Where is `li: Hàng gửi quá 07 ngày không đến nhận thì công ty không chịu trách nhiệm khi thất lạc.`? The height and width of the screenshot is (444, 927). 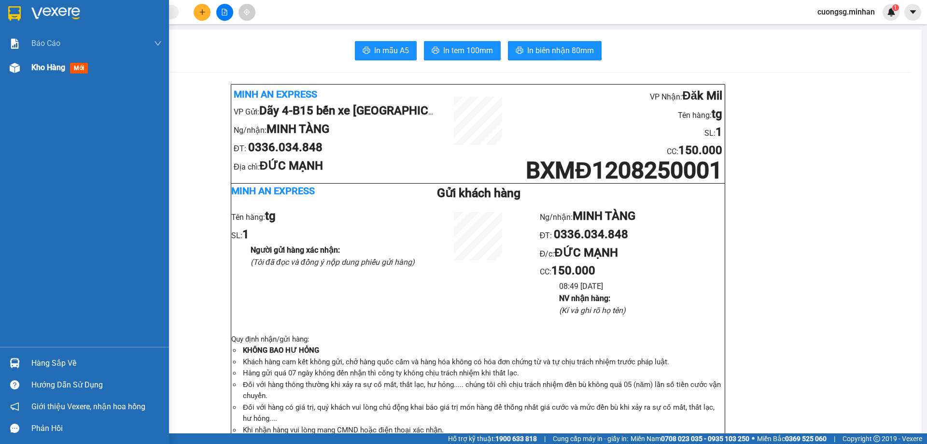 li: Hàng gửi quá 07 ngày không đến nhận thì công ty không chịu trách nhiệm khi thất lạc. is located at coordinates (483, 373).